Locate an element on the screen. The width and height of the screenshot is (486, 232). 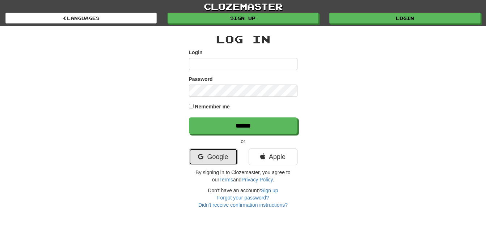
a: Languages is located at coordinates (81, 18).